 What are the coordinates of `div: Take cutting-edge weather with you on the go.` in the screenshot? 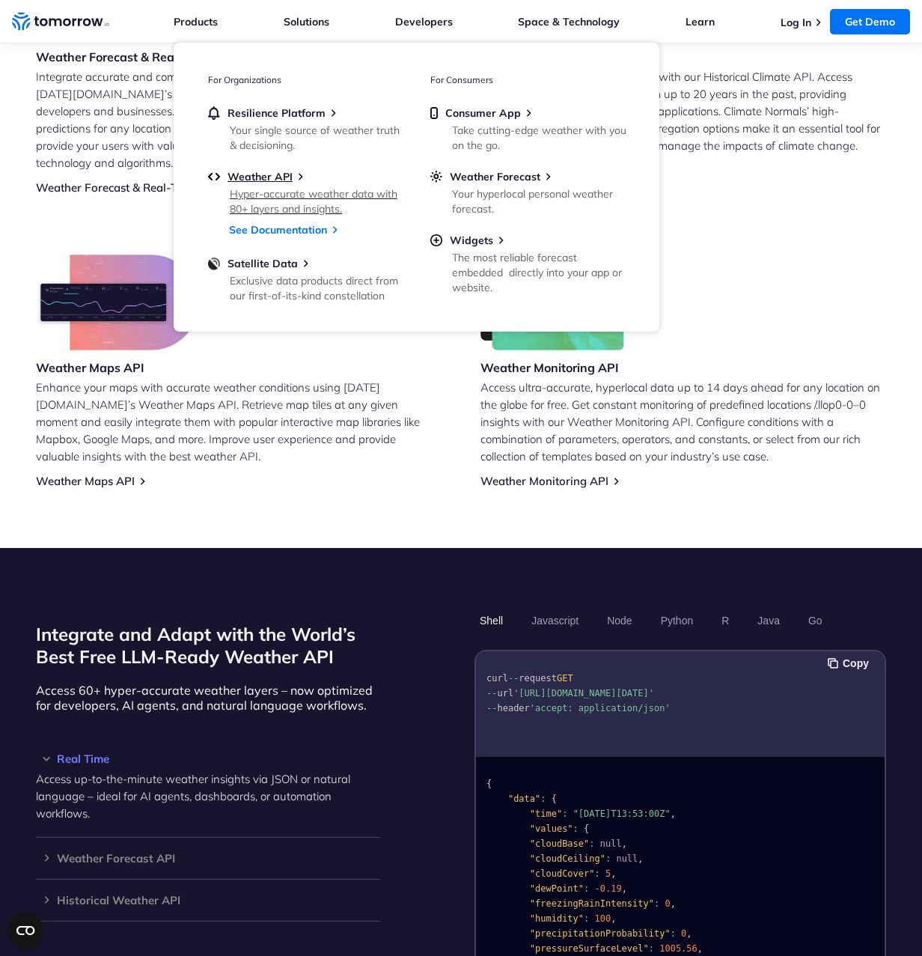 It's located at (539, 138).